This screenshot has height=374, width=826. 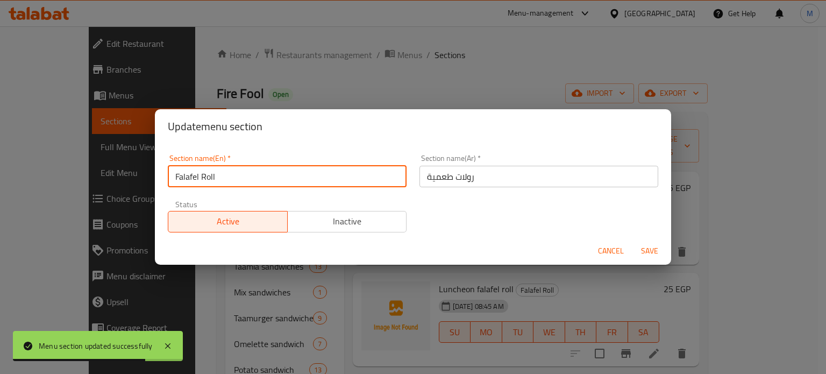 I want to click on input: Please enter section name(ar), so click(x=539, y=176).